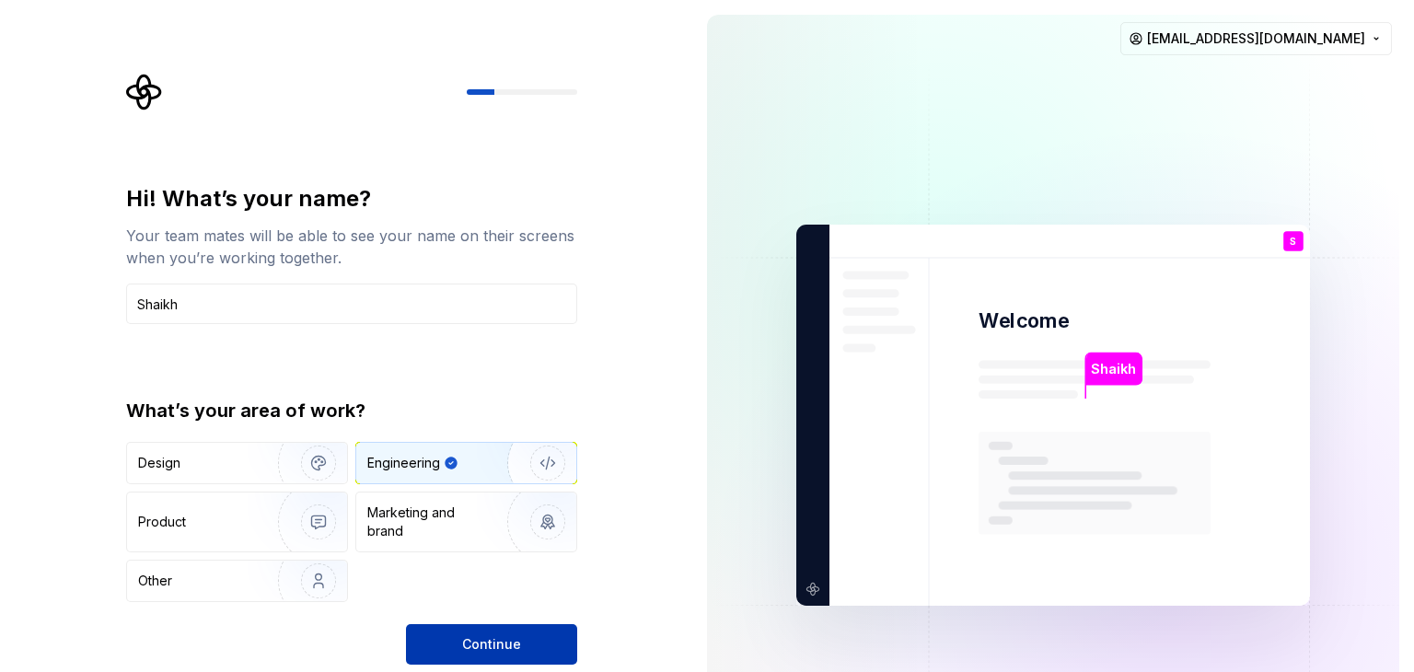 The image size is (1414, 672). I want to click on span: Continue, so click(492, 644).